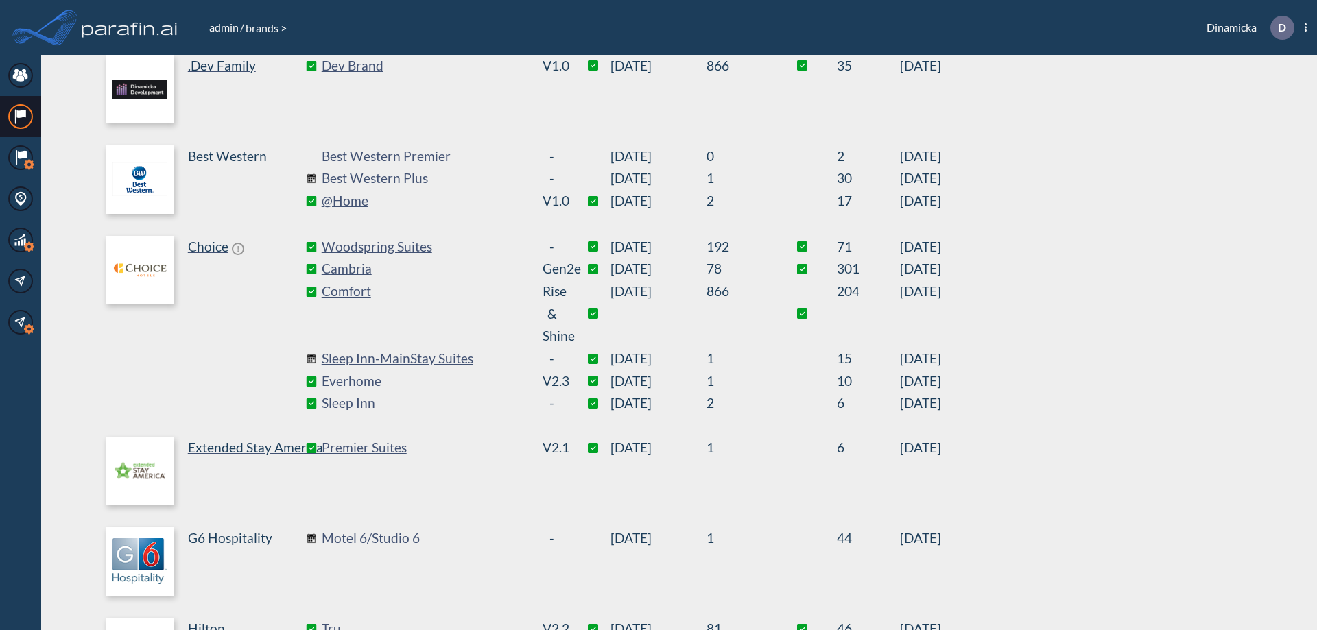  What do you see at coordinates (425, 381) in the screenshot?
I see `a: Everhome` at bounding box center [425, 381].